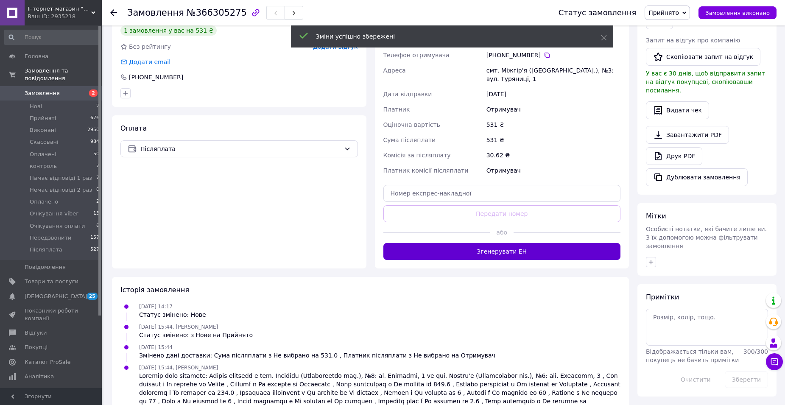 The height and width of the screenshot is (405, 785). I want to click on span: Платник комісії післяплати, so click(426, 171).